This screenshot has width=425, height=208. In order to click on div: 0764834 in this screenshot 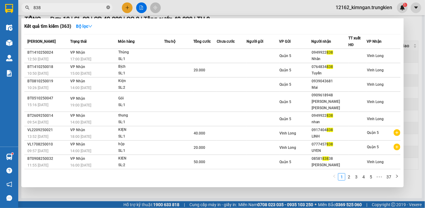, I will do `click(330, 67)`.